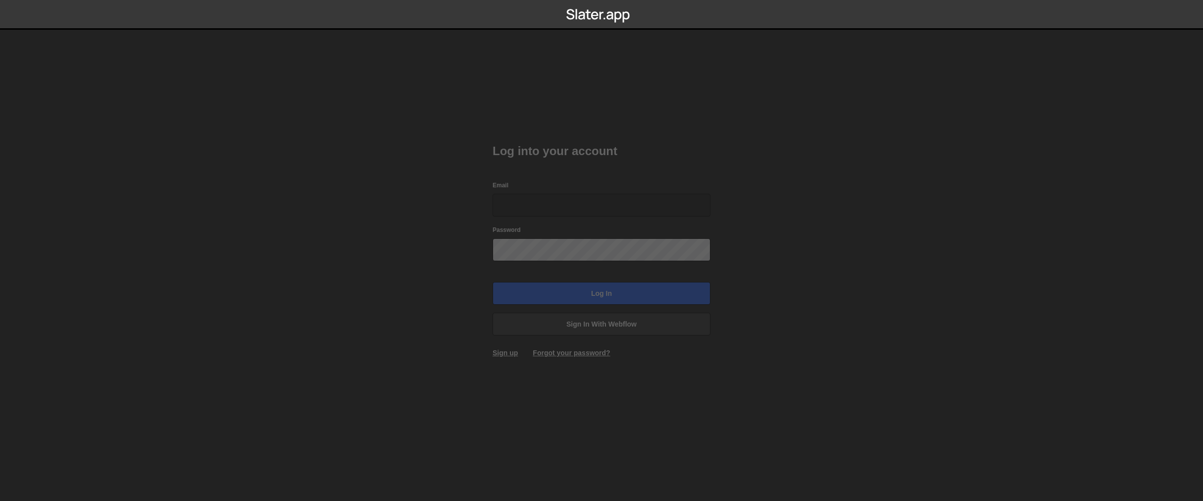 The width and height of the screenshot is (1203, 501). I want to click on label: Email, so click(501, 185).